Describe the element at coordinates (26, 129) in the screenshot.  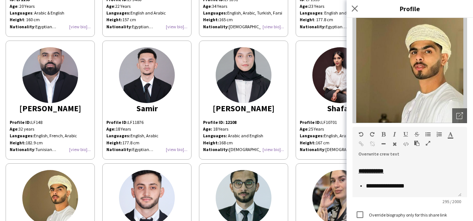
I see `span: 32 years` at that location.